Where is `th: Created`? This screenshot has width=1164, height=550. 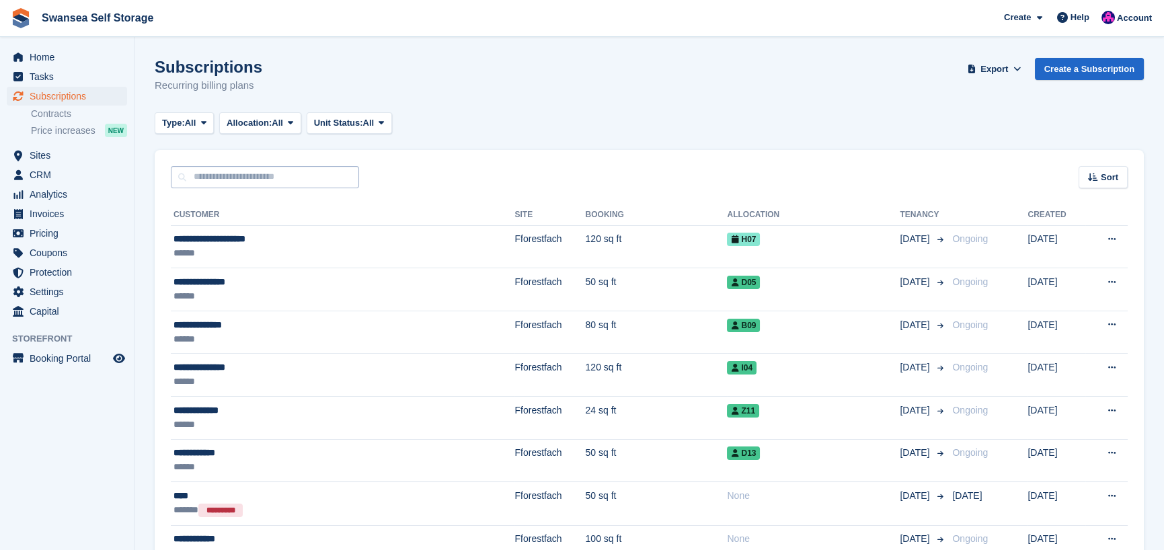 th: Created is located at coordinates (1056, 215).